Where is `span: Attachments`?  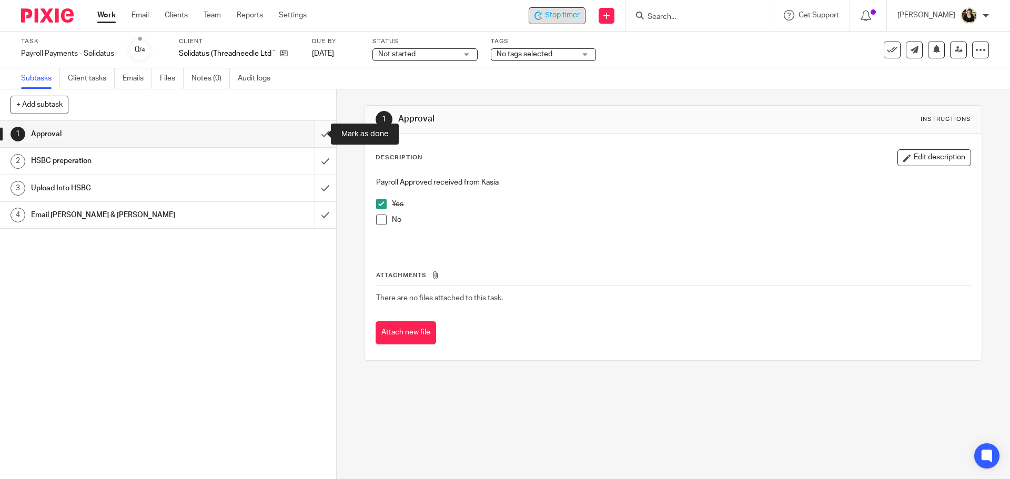 span: Attachments is located at coordinates (402, 275).